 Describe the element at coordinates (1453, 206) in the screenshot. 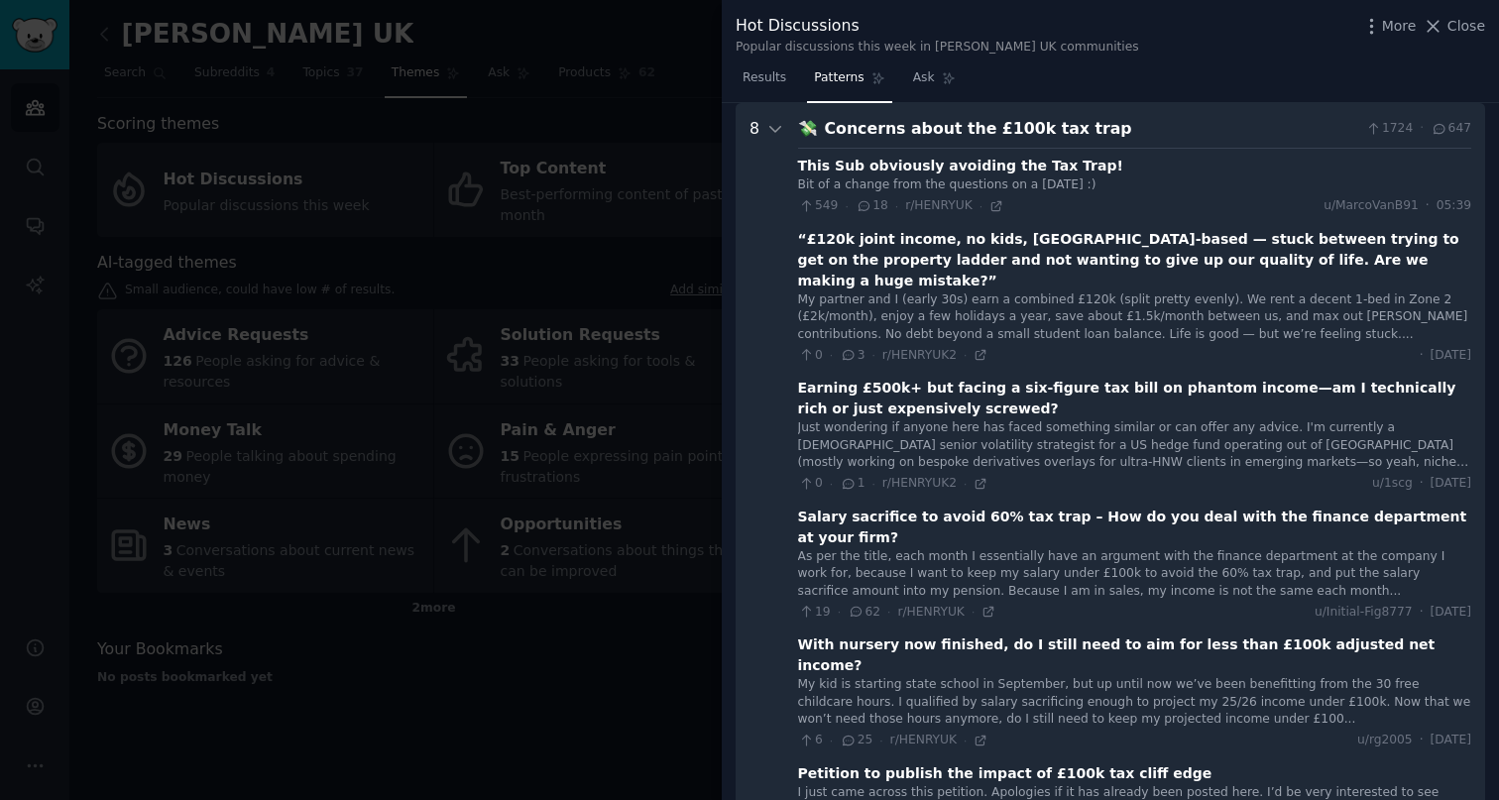

I see `span: 05:39` at that location.